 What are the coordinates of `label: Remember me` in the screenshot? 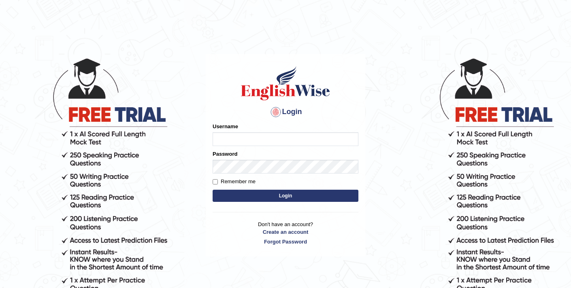 It's located at (234, 182).